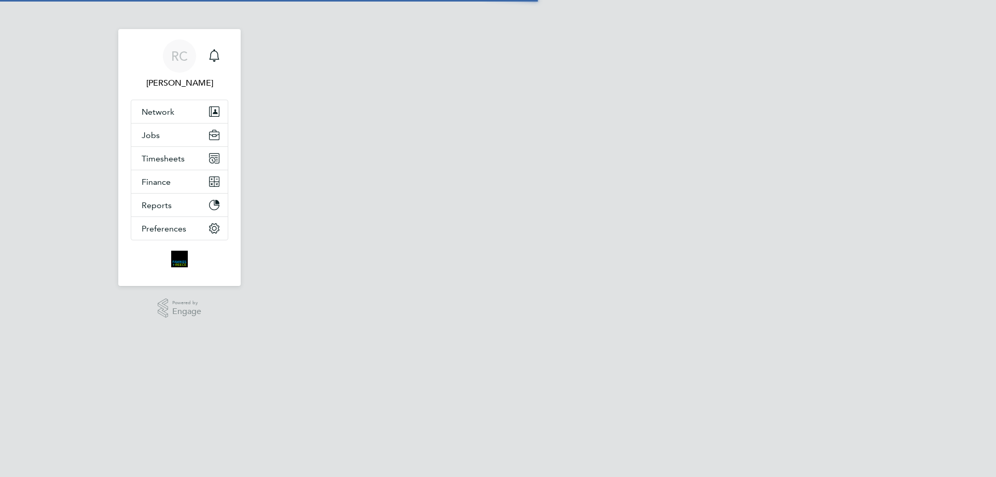 The height and width of the screenshot is (477, 996). I want to click on span: Reports, so click(157, 205).